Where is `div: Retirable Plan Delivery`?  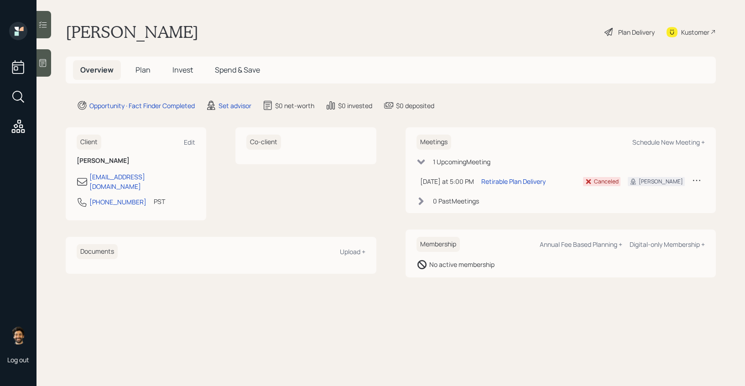 div: Retirable Plan Delivery is located at coordinates (513, 181).